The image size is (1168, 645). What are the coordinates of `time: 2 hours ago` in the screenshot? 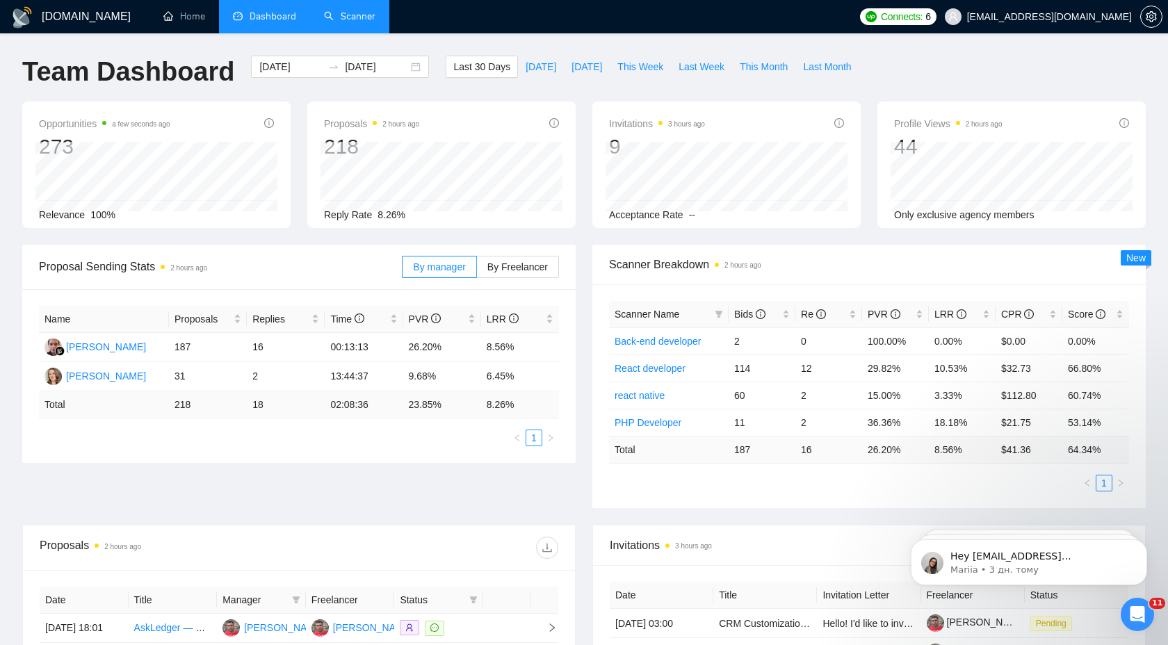 It's located at (400, 124).